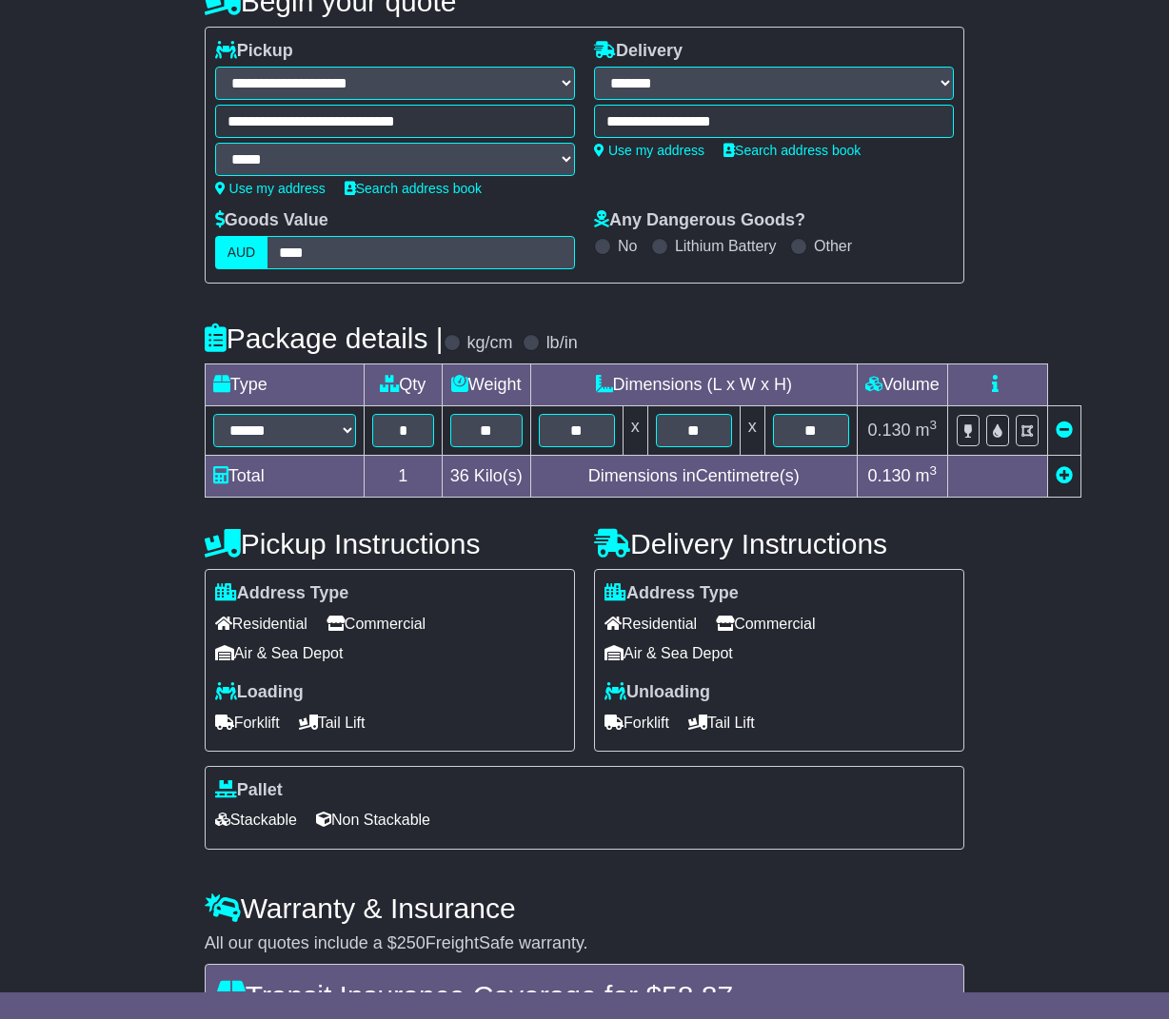  I want to click on span: 36, so click(460, 476).